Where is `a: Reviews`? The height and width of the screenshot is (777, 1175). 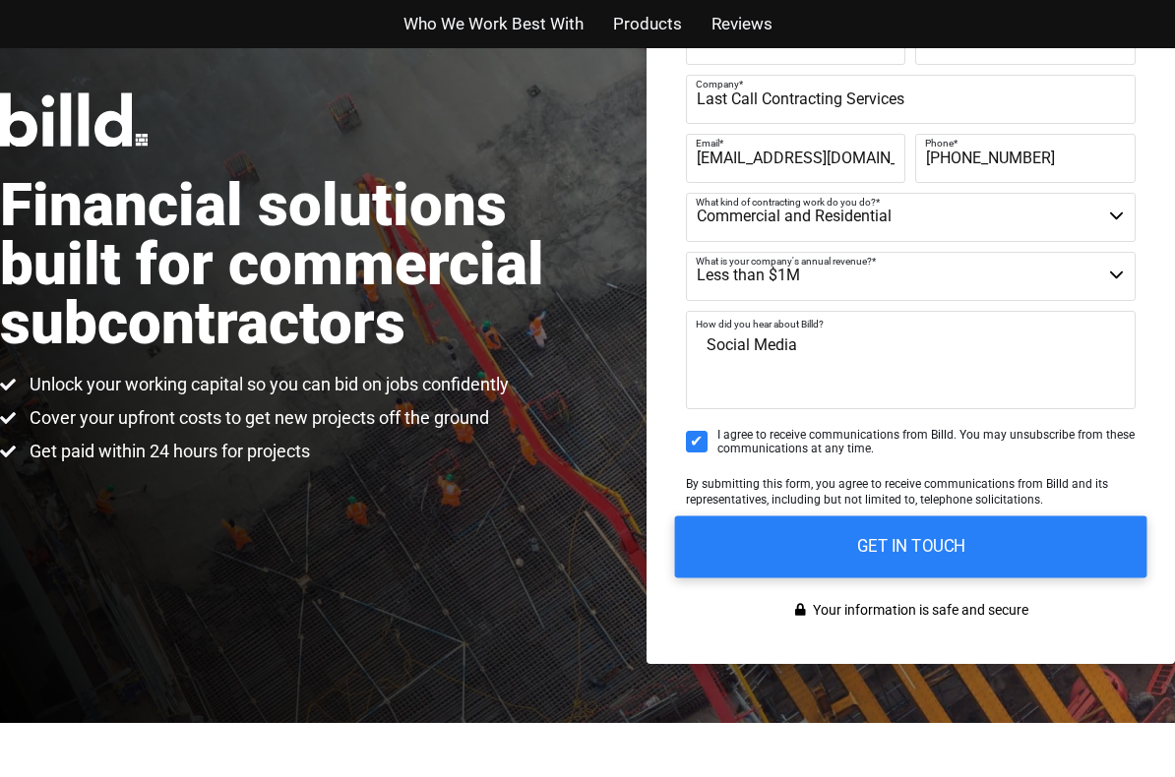
a: Reviews is located at coordinates (742, 24).